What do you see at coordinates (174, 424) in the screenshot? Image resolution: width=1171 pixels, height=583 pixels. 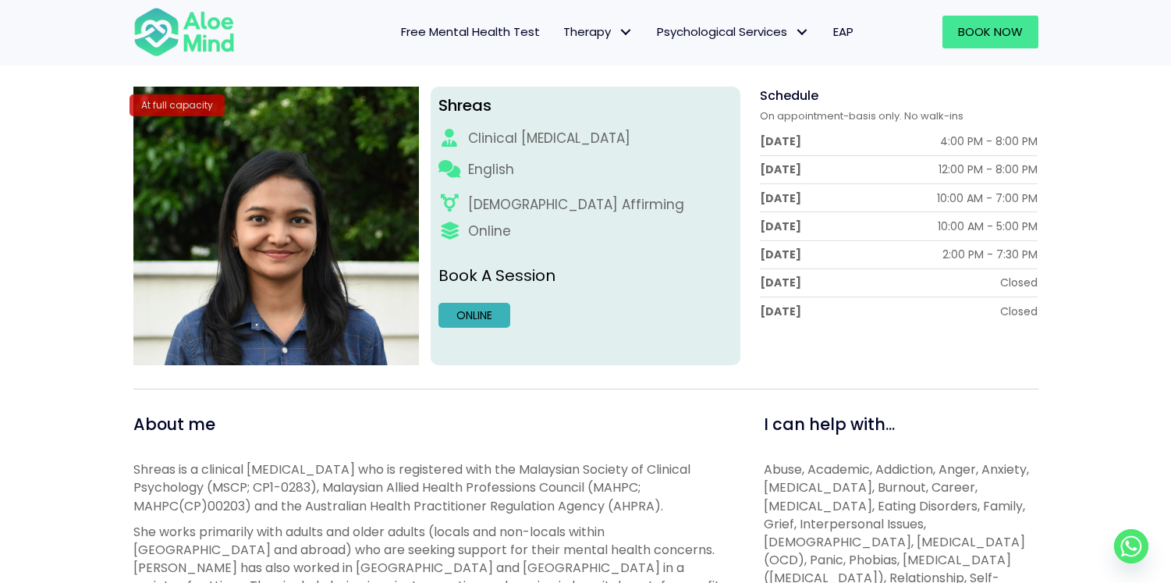 I see `span: About me` at bounding box center [174, 424].